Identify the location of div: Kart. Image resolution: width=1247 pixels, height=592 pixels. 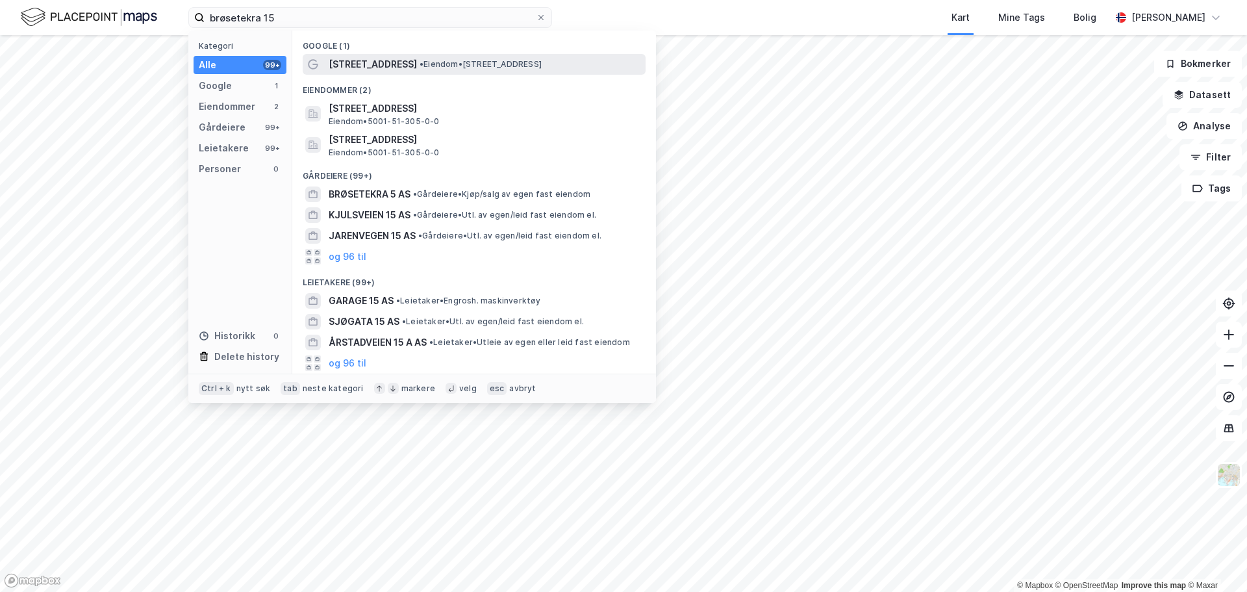
(961, 18).